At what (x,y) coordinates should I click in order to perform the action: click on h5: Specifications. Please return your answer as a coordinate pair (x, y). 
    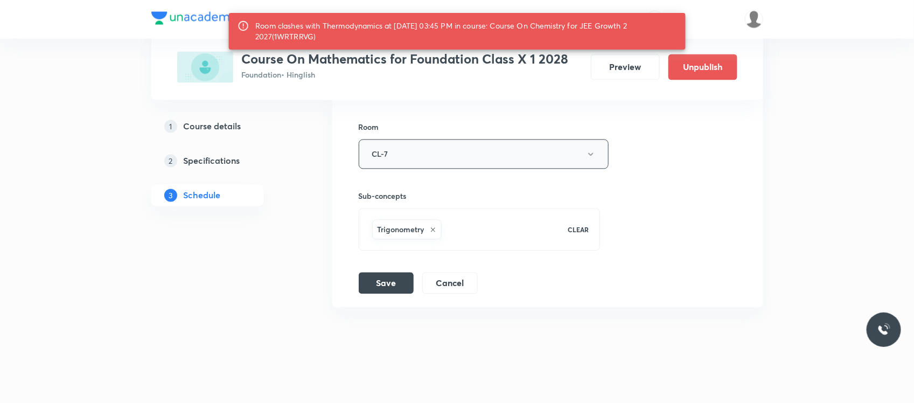
    Looking at the image, I should click on (212, 161).